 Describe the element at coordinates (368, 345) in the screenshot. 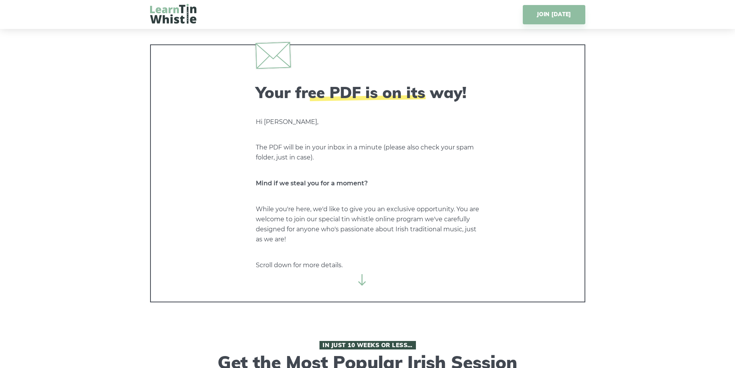

I see `span: In Just 10 Weeks or Less…` at that location.